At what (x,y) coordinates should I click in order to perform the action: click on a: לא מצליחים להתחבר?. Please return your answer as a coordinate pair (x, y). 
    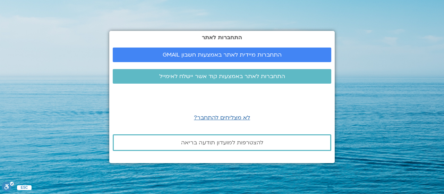
    Looking at the image, I should click on (222, 118).